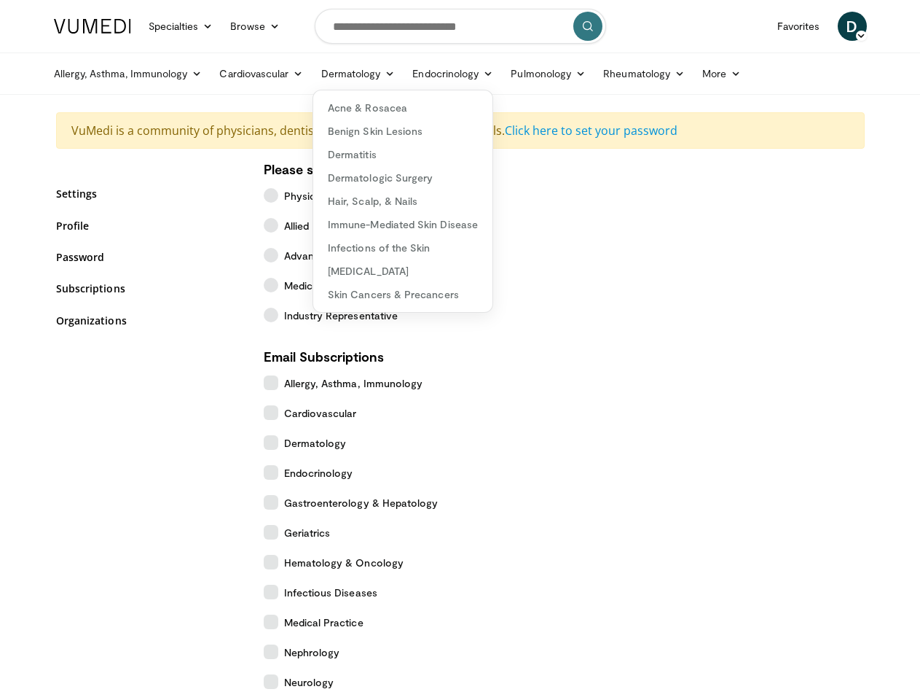 Image resolution: width=920 pixels, height=700 pixels. Describe the element at coordinates (359, 74) in the screenshot. I see `a: Dermatology` at that location.